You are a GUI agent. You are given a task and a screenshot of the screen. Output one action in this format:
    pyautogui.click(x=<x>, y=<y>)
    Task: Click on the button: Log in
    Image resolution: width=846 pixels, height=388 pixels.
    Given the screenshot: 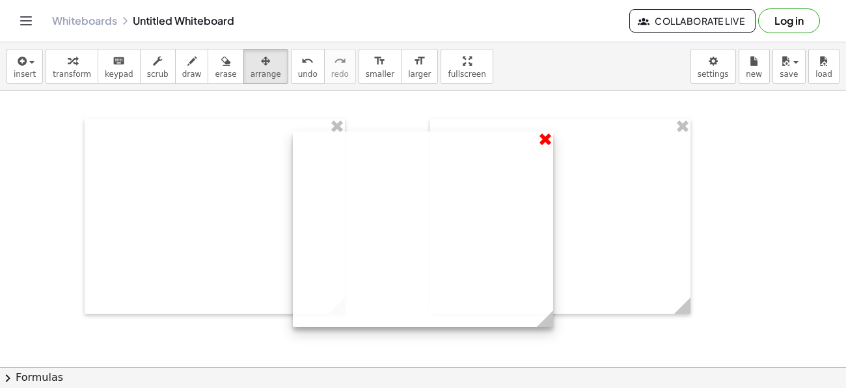 What is the action you would take?
    pyautogui.click(x=789, y=21)
    